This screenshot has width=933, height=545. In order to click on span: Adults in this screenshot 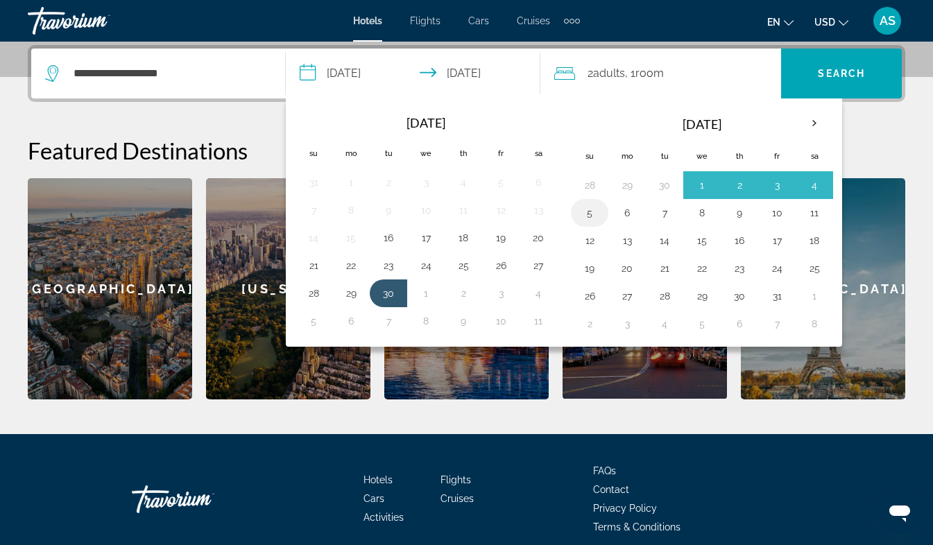, I will do `click(609, 73)`.